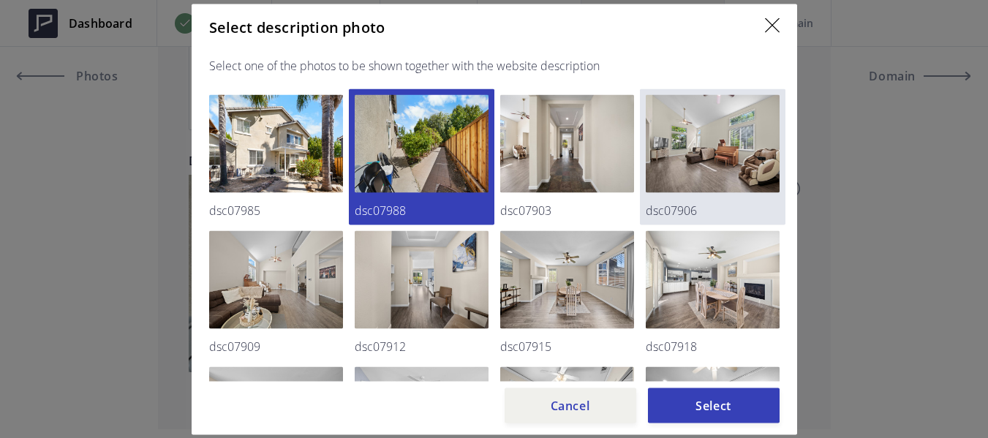 The height and width of the screenshot is (438, 988). Describe the element at coordinates (712, 346) in the screenshot. I see `p: dsc07918` at that location.